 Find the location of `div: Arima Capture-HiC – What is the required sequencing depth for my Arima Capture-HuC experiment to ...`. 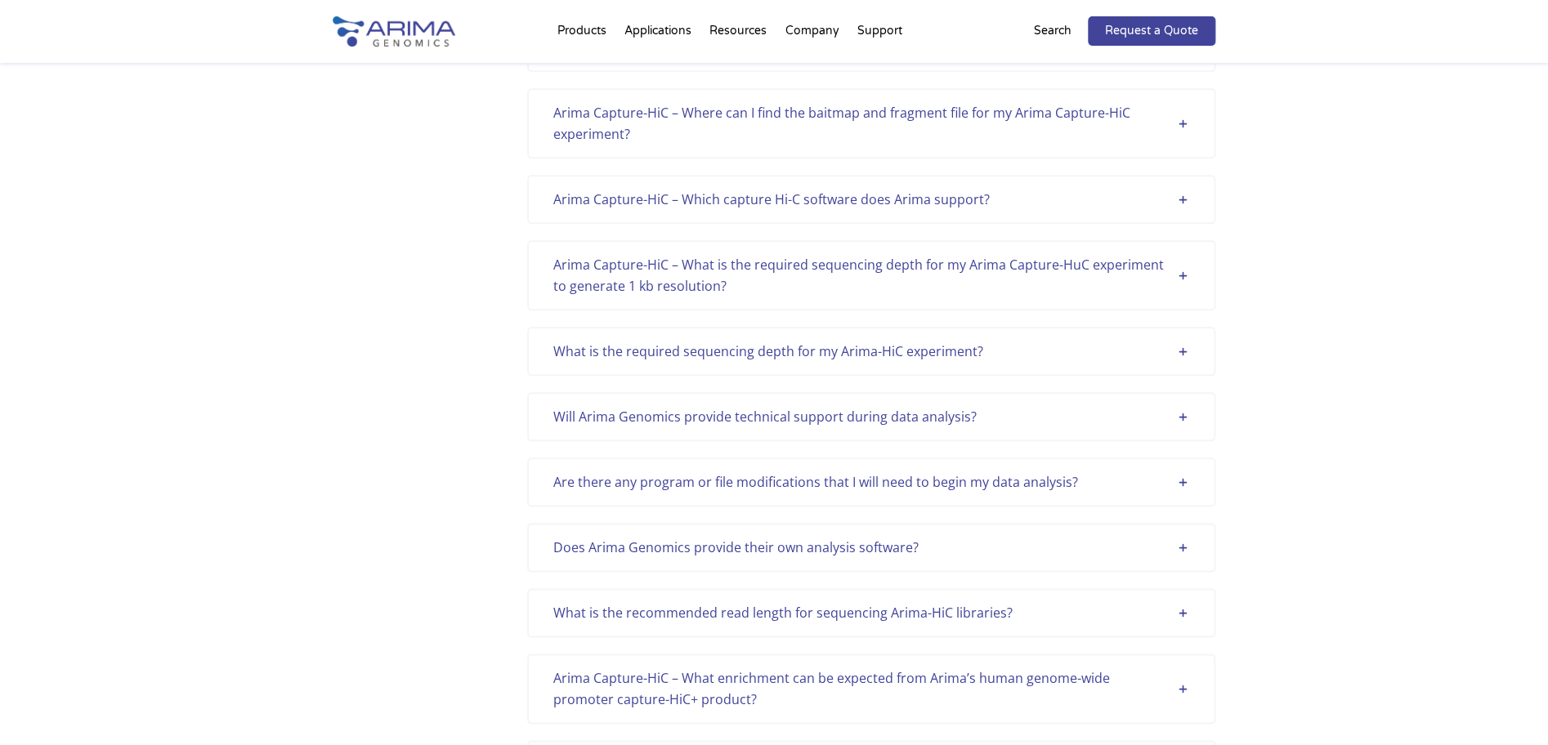

div: Arima Capture-HiC – What is the required sequencing depth for my Arima Capture-HuC experiment to ... is located at coordinates (871, 275).